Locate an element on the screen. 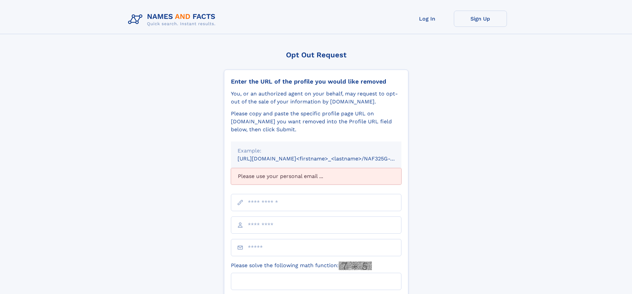 This screenshot has width=632, height=294. a: Log In is located at coordinates (427, 19).